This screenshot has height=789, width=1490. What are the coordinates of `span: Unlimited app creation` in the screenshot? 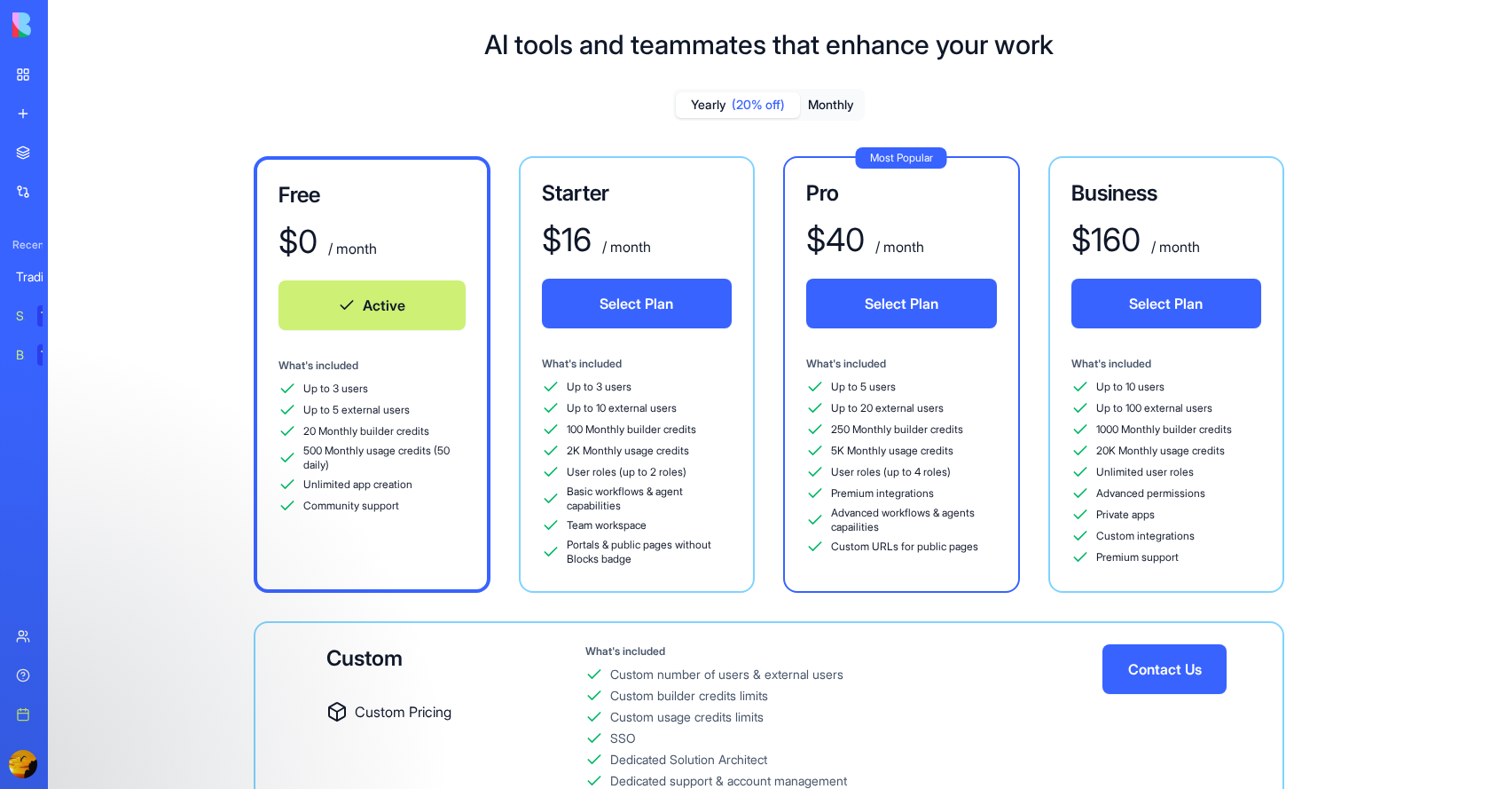 It's located at (357, 484).